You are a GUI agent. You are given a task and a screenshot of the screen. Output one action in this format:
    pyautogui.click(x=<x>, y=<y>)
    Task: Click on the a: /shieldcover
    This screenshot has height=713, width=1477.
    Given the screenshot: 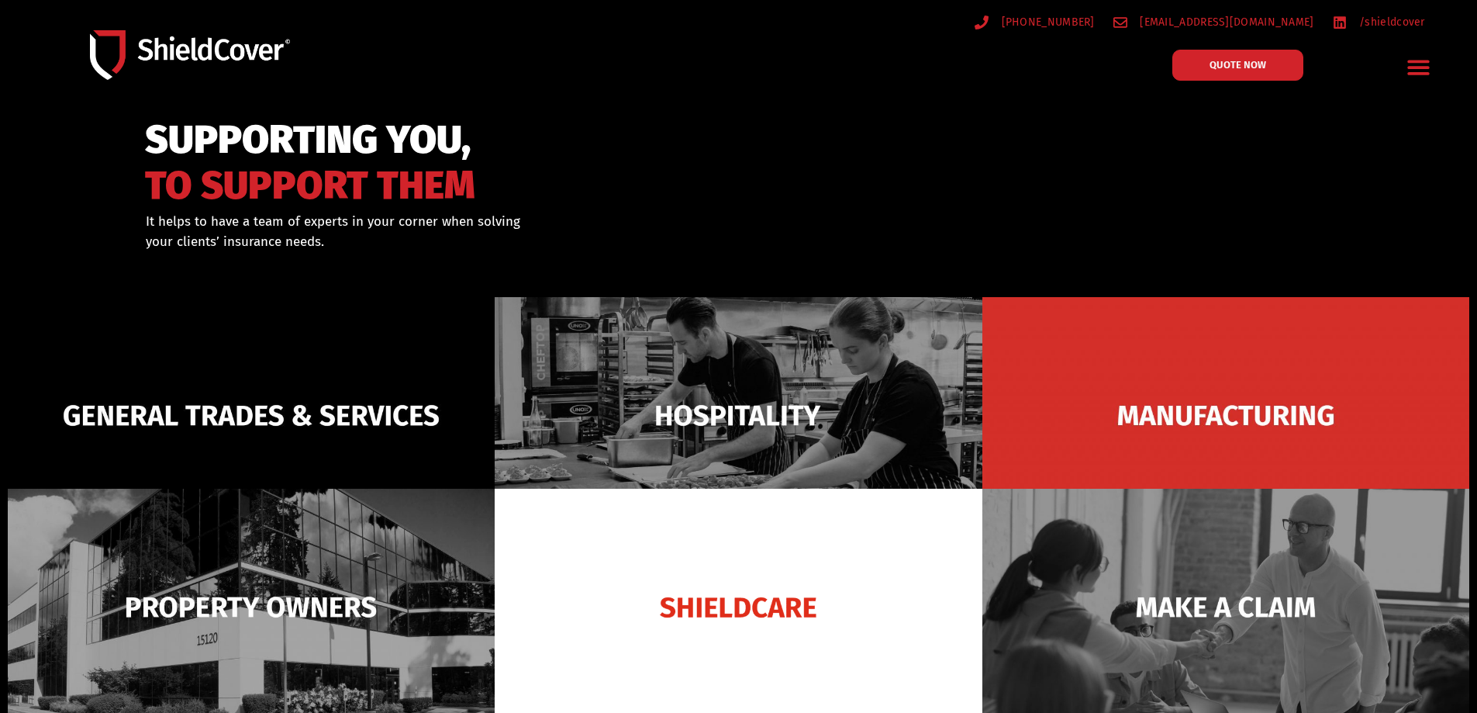 What is the action you would take?
    pyautogui.click(x=1379, y=22)
    